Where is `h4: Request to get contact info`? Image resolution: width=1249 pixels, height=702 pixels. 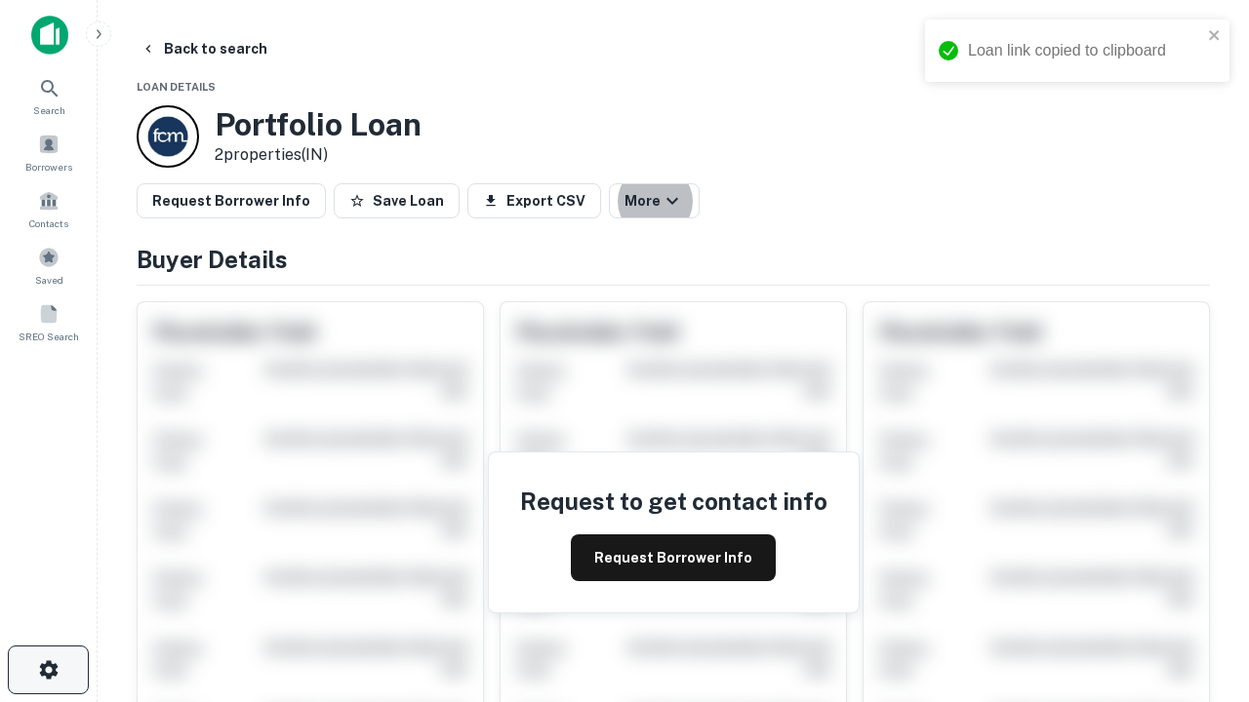
h4: Request to get contact info is located at coordinates (673, 501).